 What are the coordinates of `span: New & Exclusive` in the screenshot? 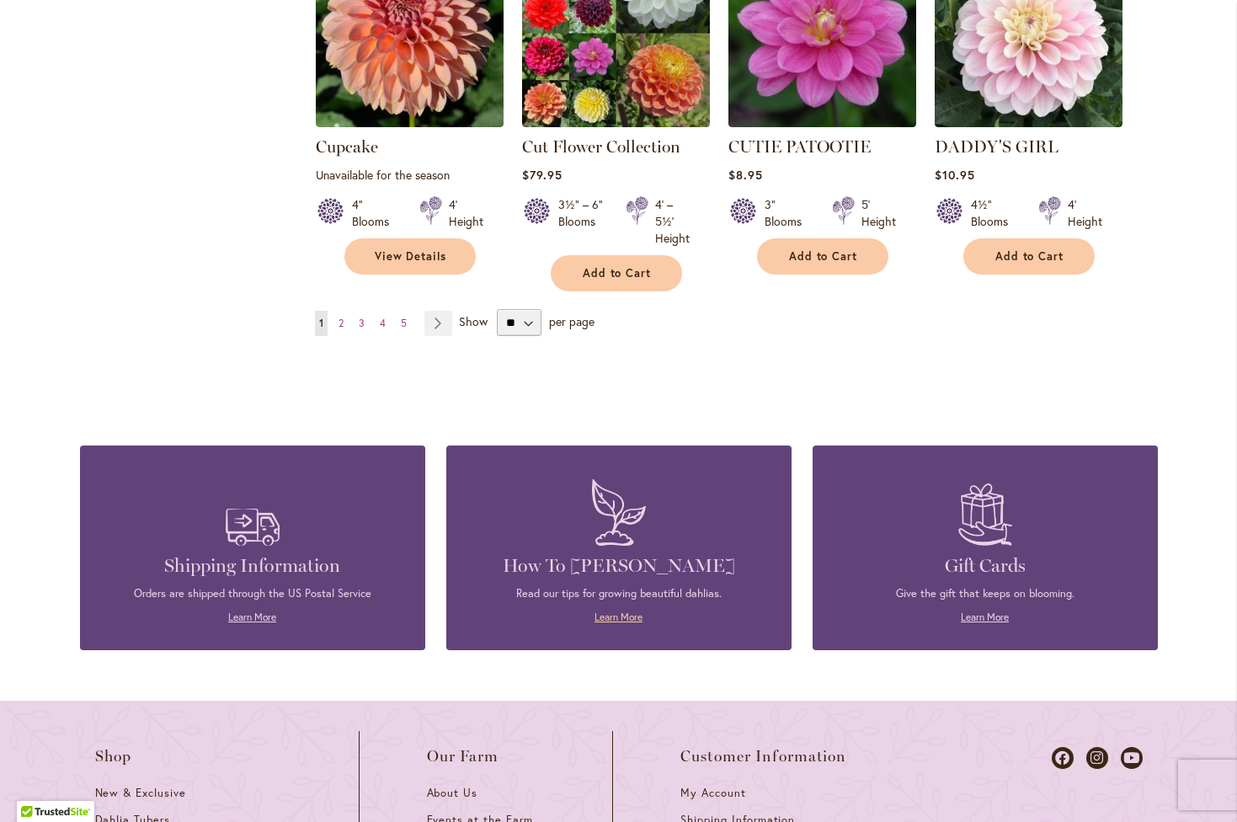 It's located at (141, 793).